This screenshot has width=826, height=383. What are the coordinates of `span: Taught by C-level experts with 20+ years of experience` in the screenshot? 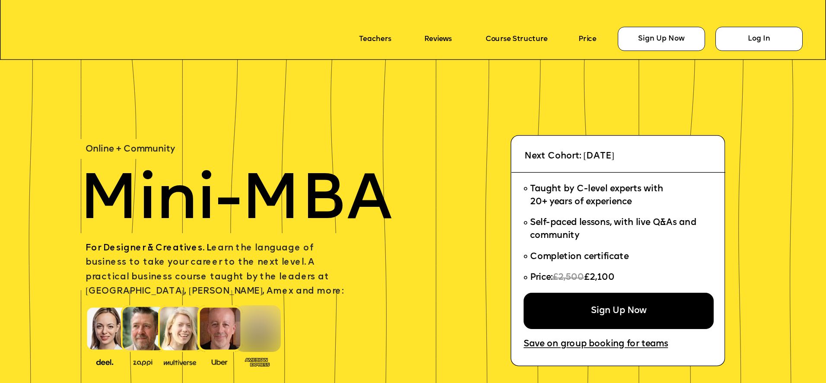 It's located at (597, 196).